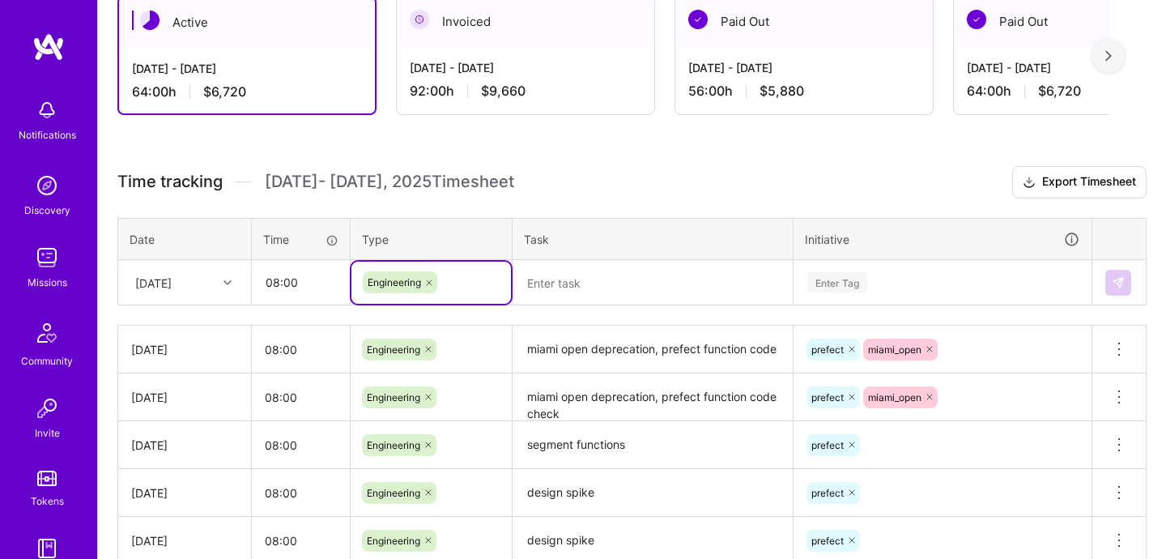  I want to click on span: Time tracking, so click(170, 181).